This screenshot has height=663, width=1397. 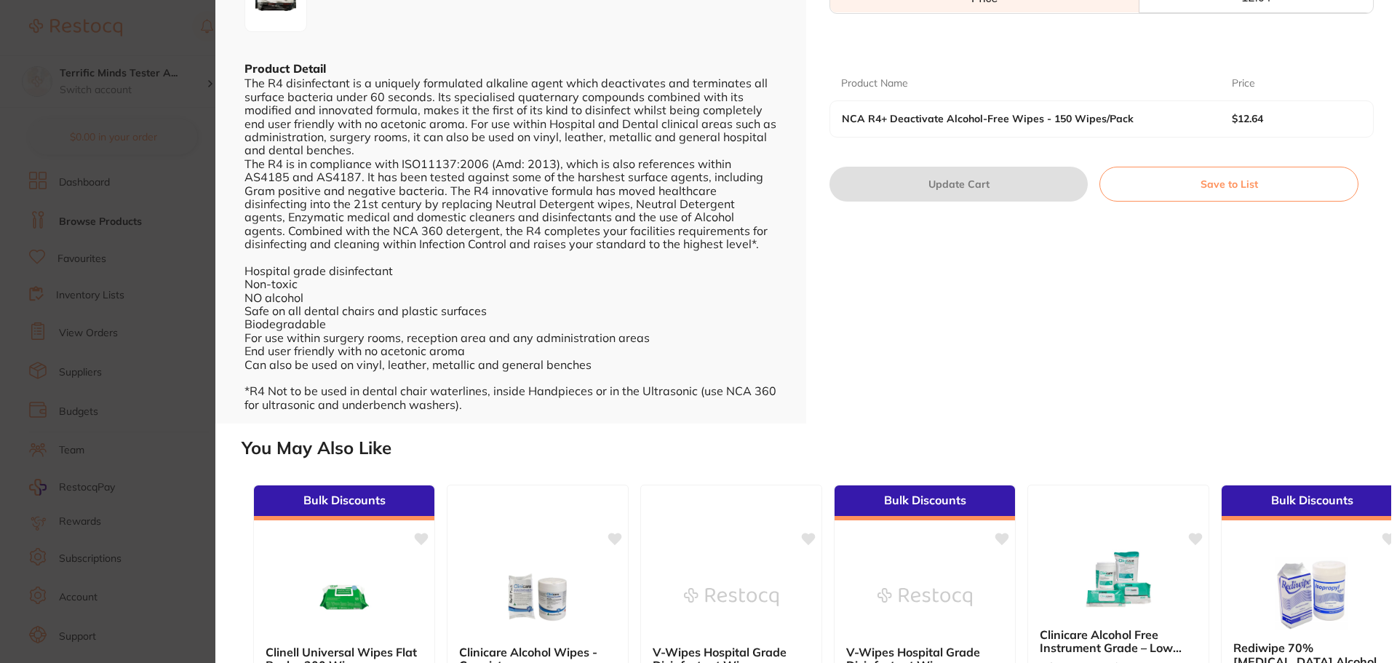 I want to click on p: Price, so click(x=1243, y=84).